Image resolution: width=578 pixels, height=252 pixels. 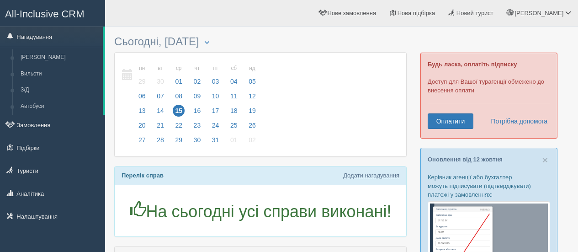 I want to click on a: ср 01, so click(x=179, y=75).